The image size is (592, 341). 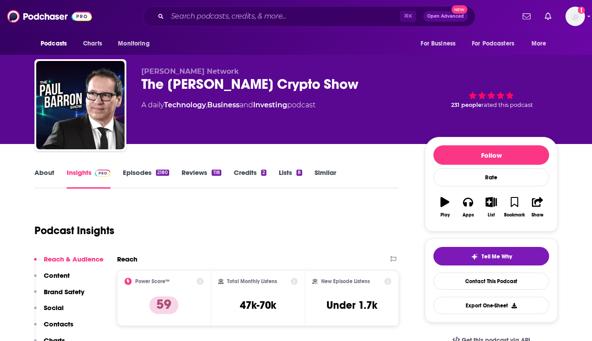 What do you see at coordinates (264, 173) in the screenshot?
I see `div: 2` at bounding box center [264, 173].